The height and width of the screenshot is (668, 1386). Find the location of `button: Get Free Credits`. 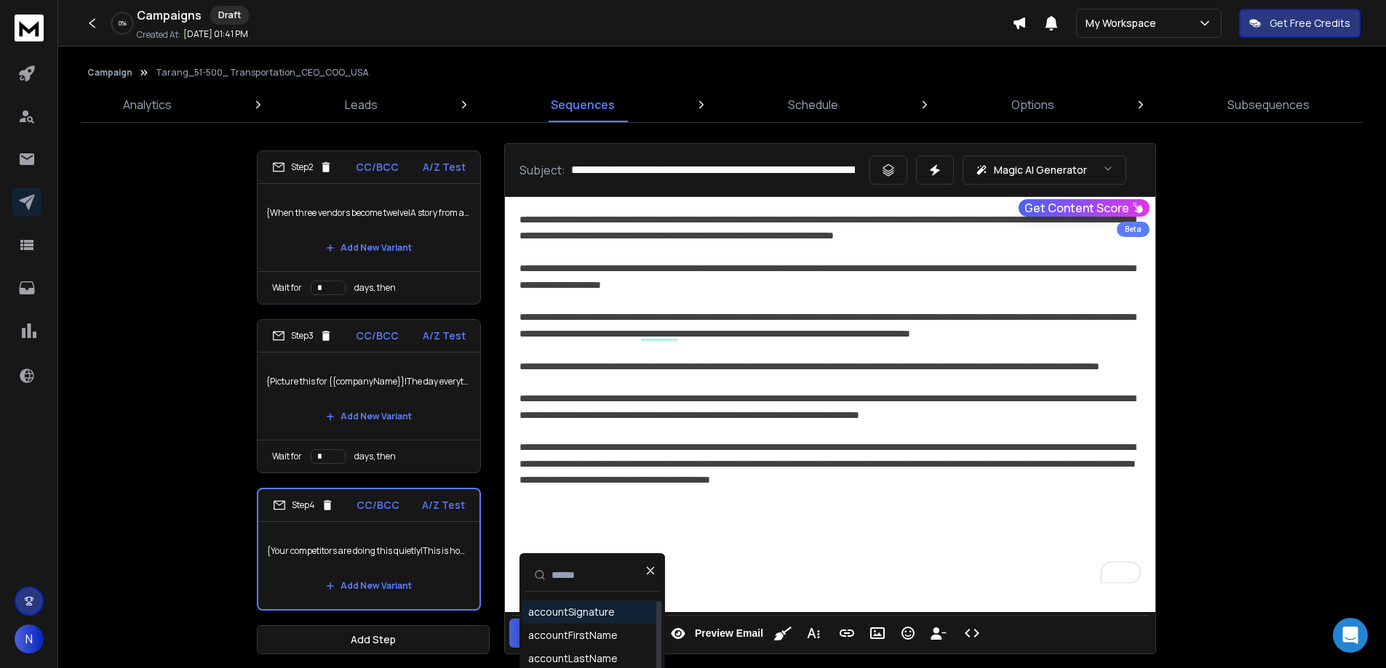

button: Get Free Credits is located at coordinates (1299, 23).